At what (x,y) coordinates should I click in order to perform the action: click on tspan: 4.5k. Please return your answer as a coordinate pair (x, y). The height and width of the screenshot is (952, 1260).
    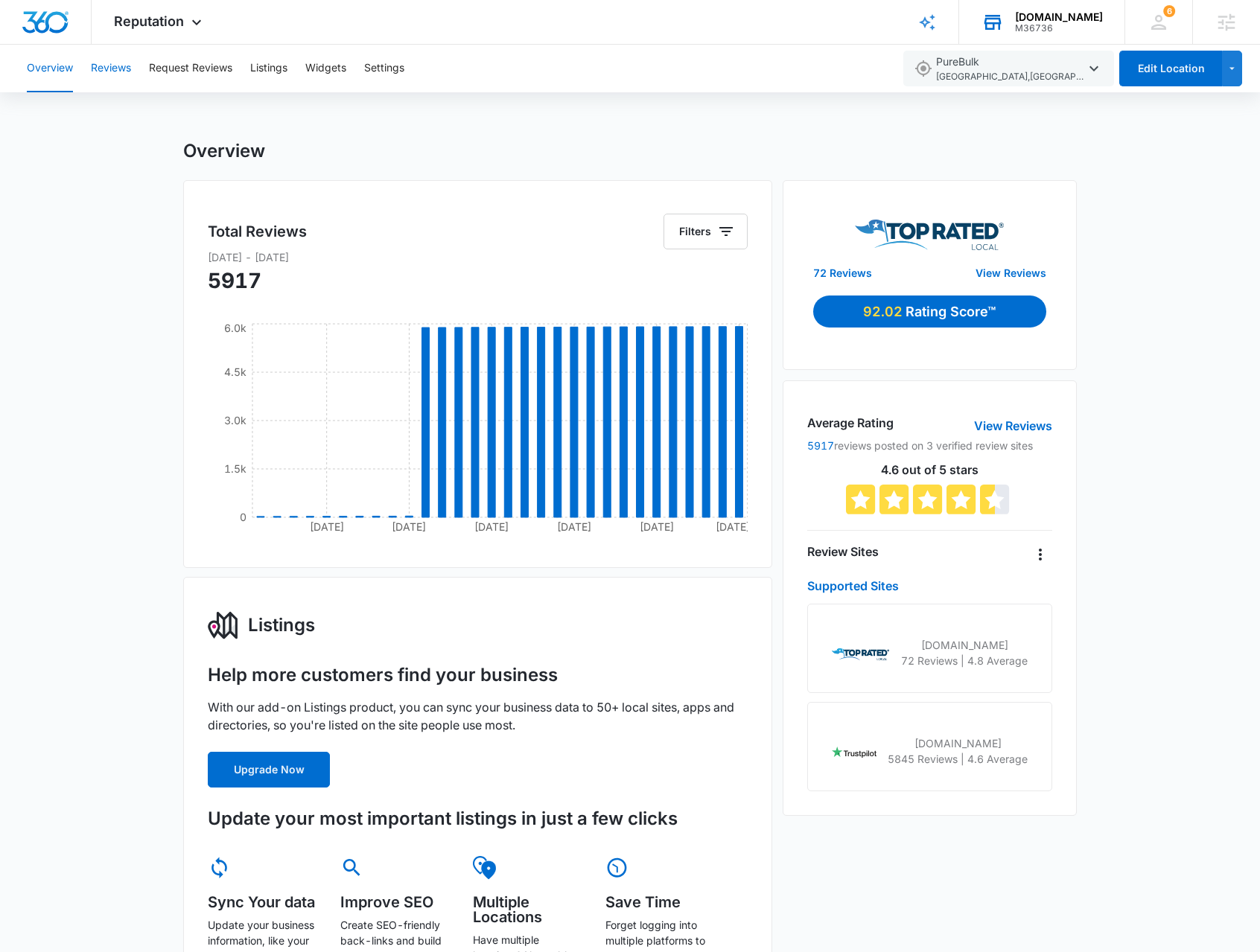
    Looking at the image, I should click on (235, 371).